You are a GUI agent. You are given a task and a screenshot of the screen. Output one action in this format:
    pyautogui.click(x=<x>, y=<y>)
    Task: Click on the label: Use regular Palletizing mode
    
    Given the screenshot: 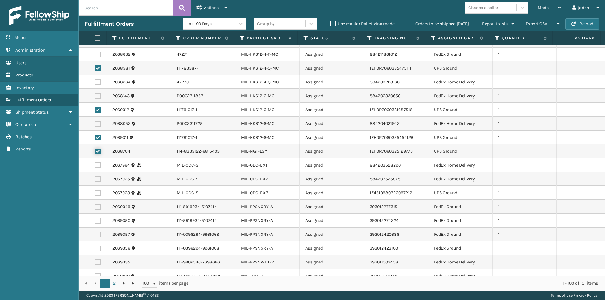 What is the action you would take?
    pyautogui.click(x=363, y=24)
    